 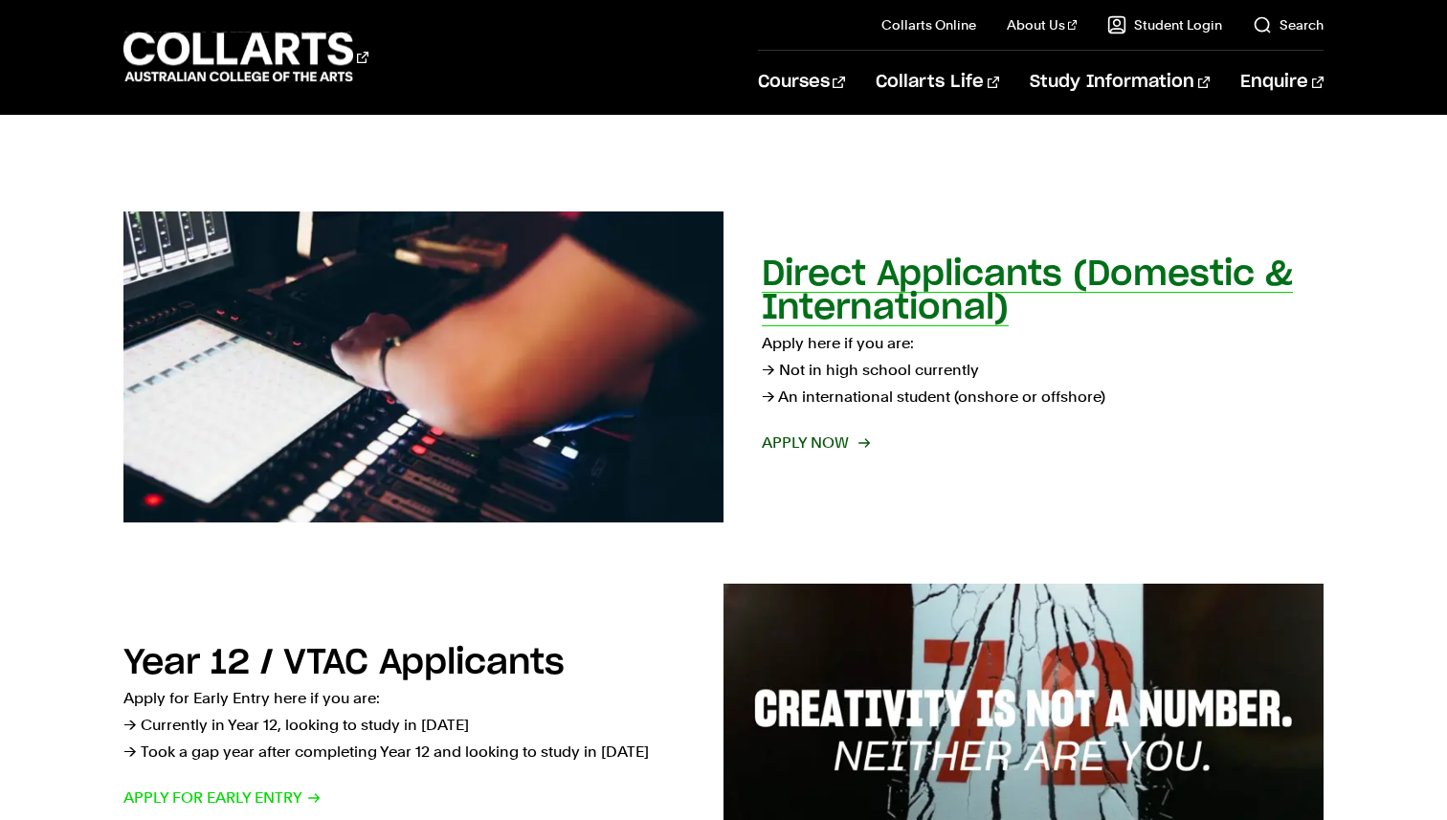 What do you see at coordinates (929, 25) in the screenshot?
I see `a: Collarts Online` at bounding box center [929, 25].